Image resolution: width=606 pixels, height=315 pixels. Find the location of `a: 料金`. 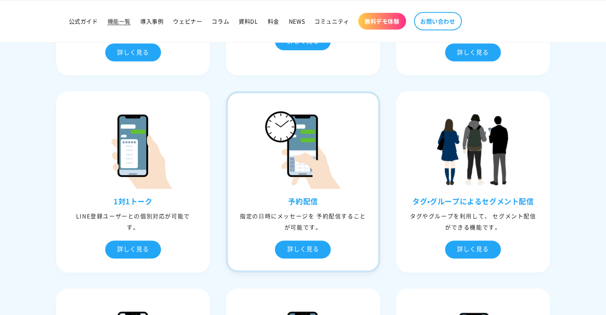

a: 料金 is located at coordinates (273, 21).